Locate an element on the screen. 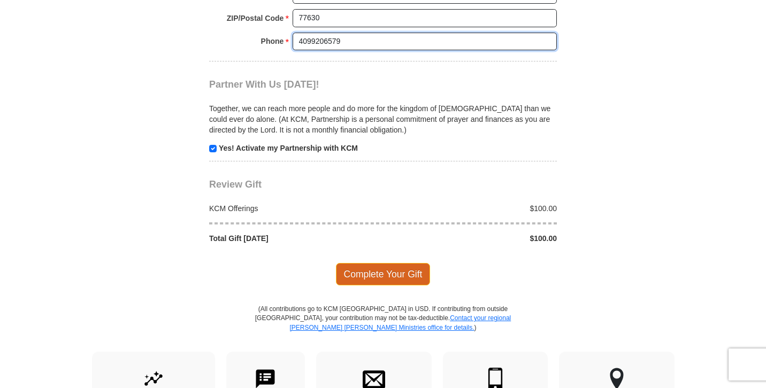 The image size is (766, 388). strong: Yes! Activate my Partnership with KCM is located at coordinates (288, 148).